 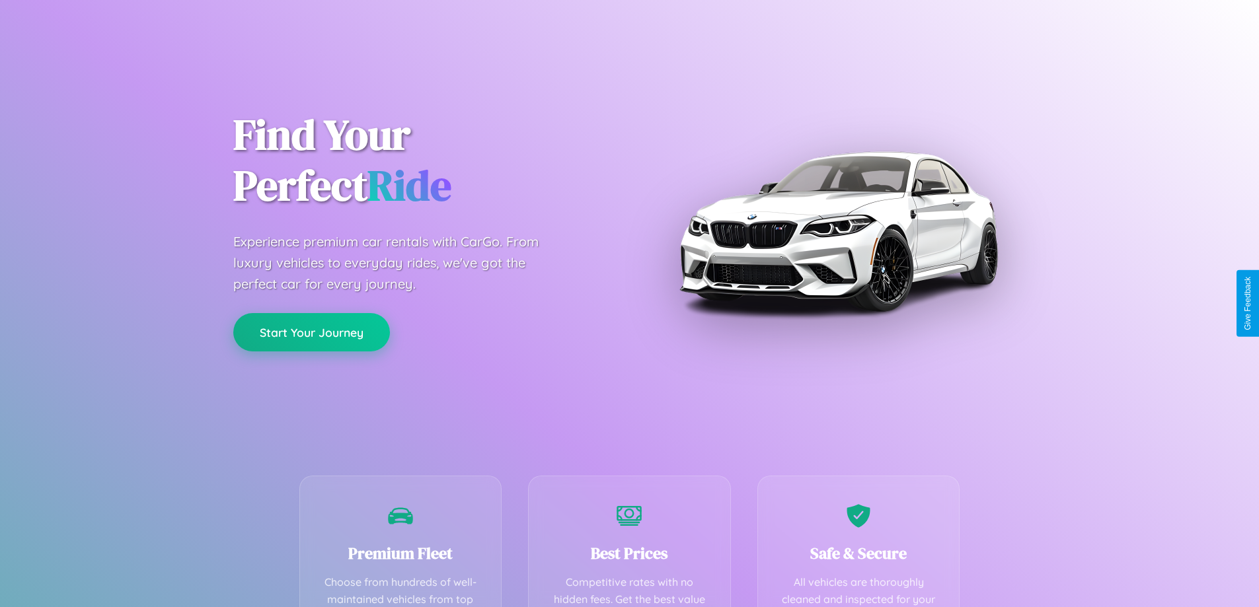 I want to click on p: Experience premium car rentals with CarGo. From luxury vehicles to everyday rides, we've got the ..., so click(x=398, y=263).